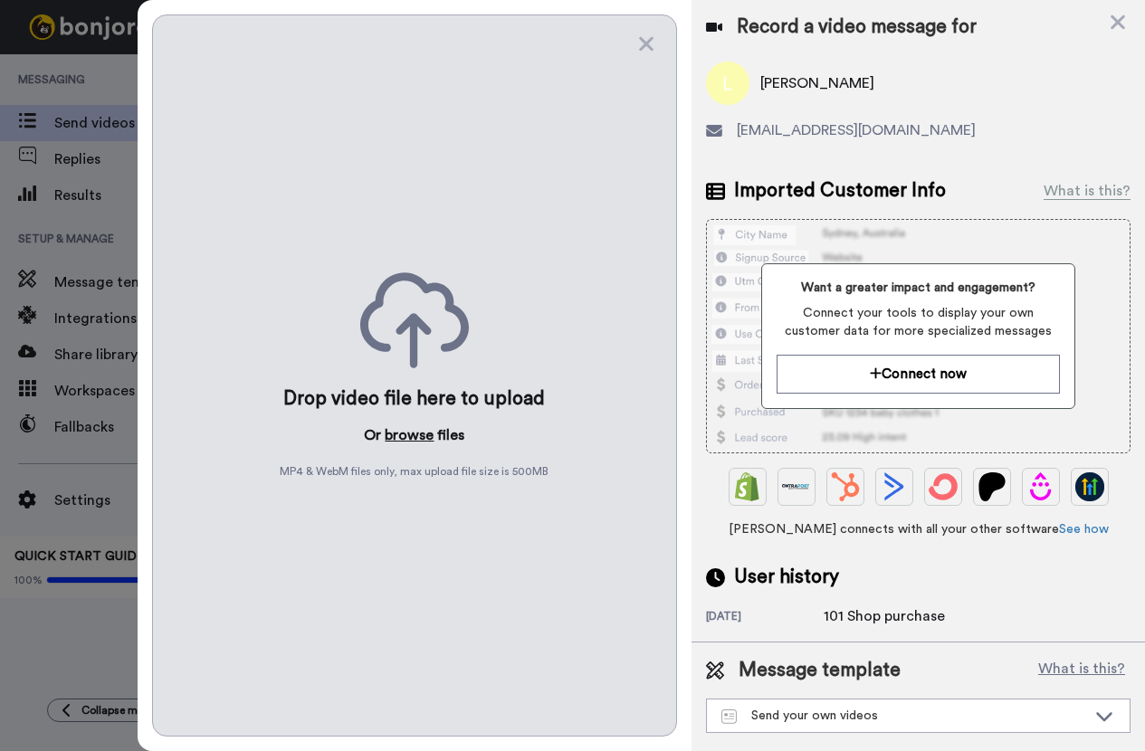  What do you see at coordinates (414, 435) in the screenshot?
I see `p: Or files` at bounding box center [414, 435].